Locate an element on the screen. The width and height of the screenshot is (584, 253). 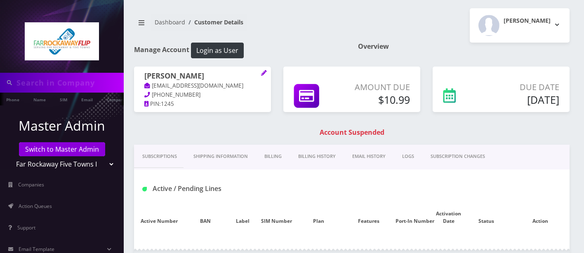
h1: Active / Pending Lines is located at coordinates (208, 188).